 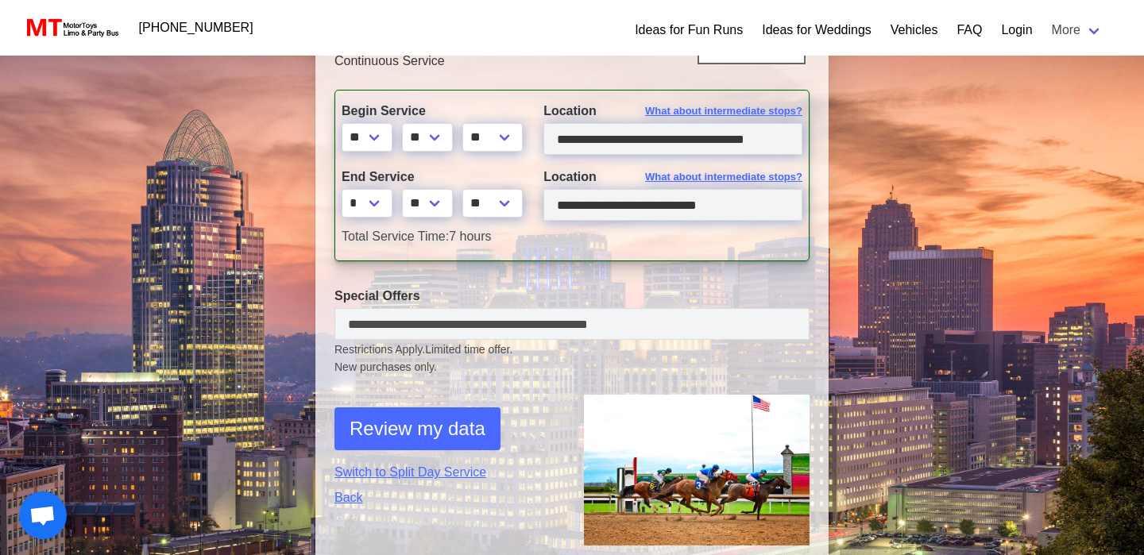 I want to click on label: End Service, so click(x=431, y=177).